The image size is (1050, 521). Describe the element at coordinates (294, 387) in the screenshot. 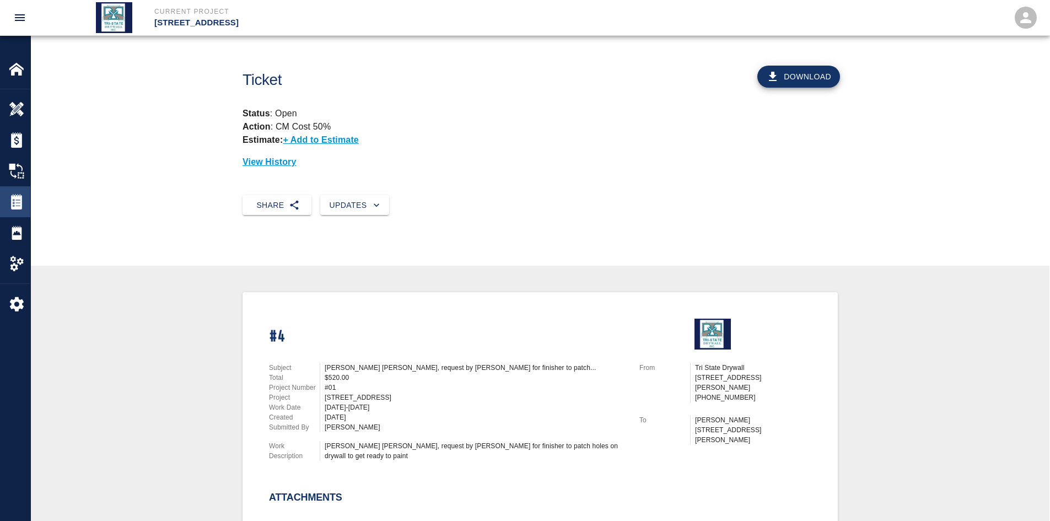

I see `p: Project Number` at that location.